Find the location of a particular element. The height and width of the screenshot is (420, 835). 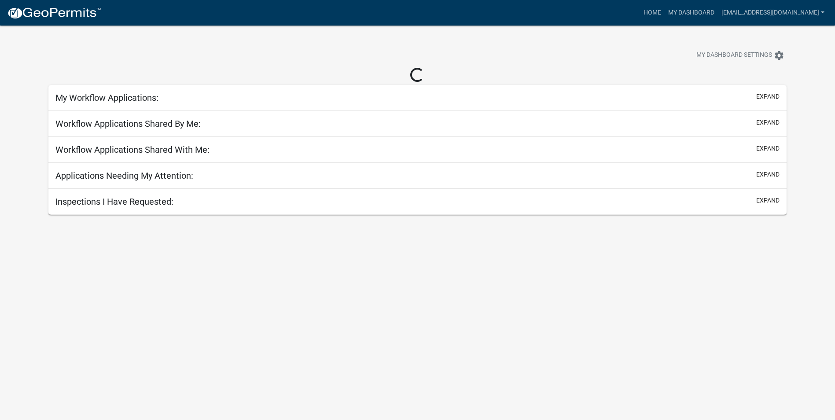

i: settings is located at coordinates (779, 55).